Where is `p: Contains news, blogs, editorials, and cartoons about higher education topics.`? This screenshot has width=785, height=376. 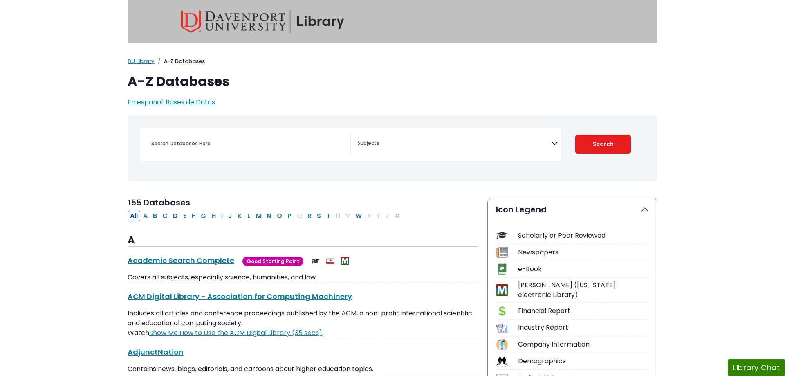 p: Contains news, blogs, editorials, and cartoons about higher education topics. is located at coordinates (302, 369).